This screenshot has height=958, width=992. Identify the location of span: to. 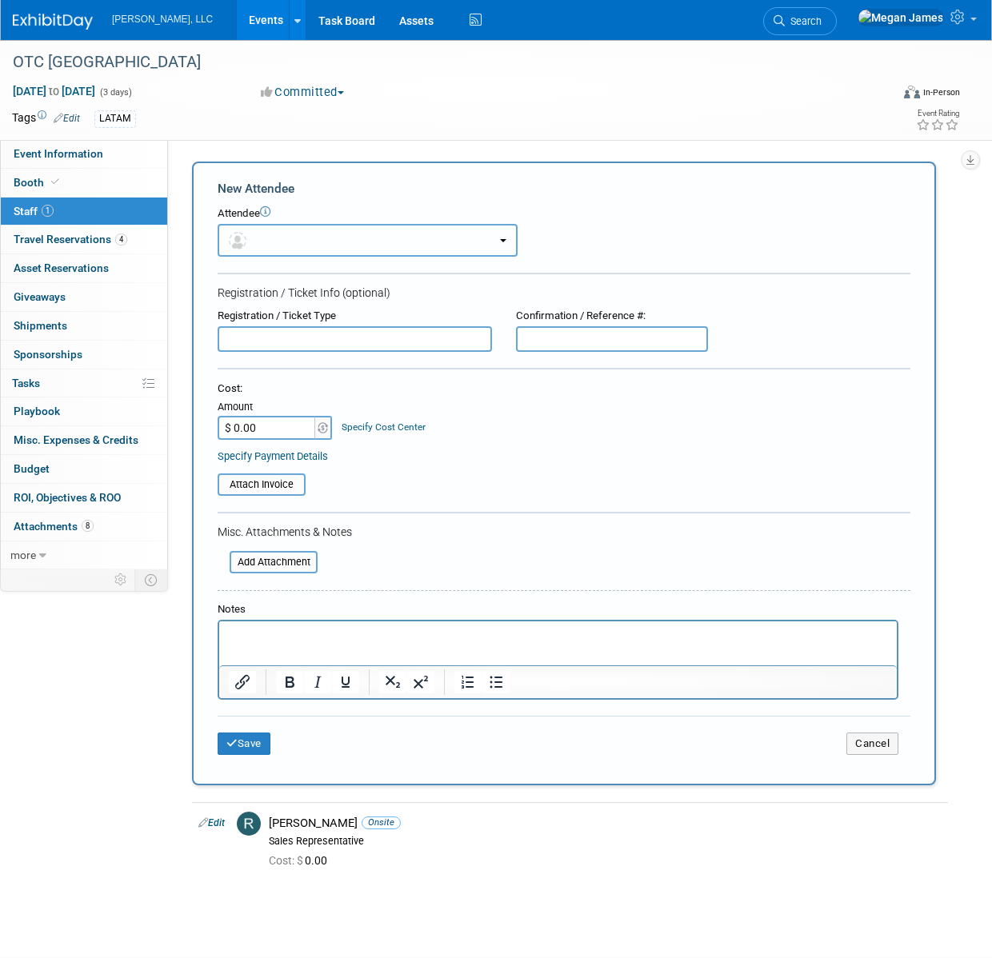
(54, 91).